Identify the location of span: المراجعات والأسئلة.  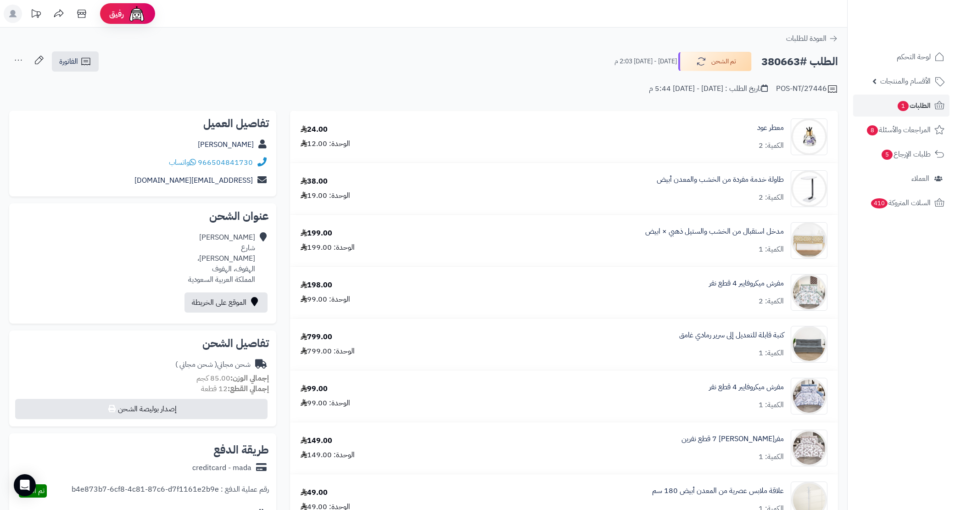
(898, 130).